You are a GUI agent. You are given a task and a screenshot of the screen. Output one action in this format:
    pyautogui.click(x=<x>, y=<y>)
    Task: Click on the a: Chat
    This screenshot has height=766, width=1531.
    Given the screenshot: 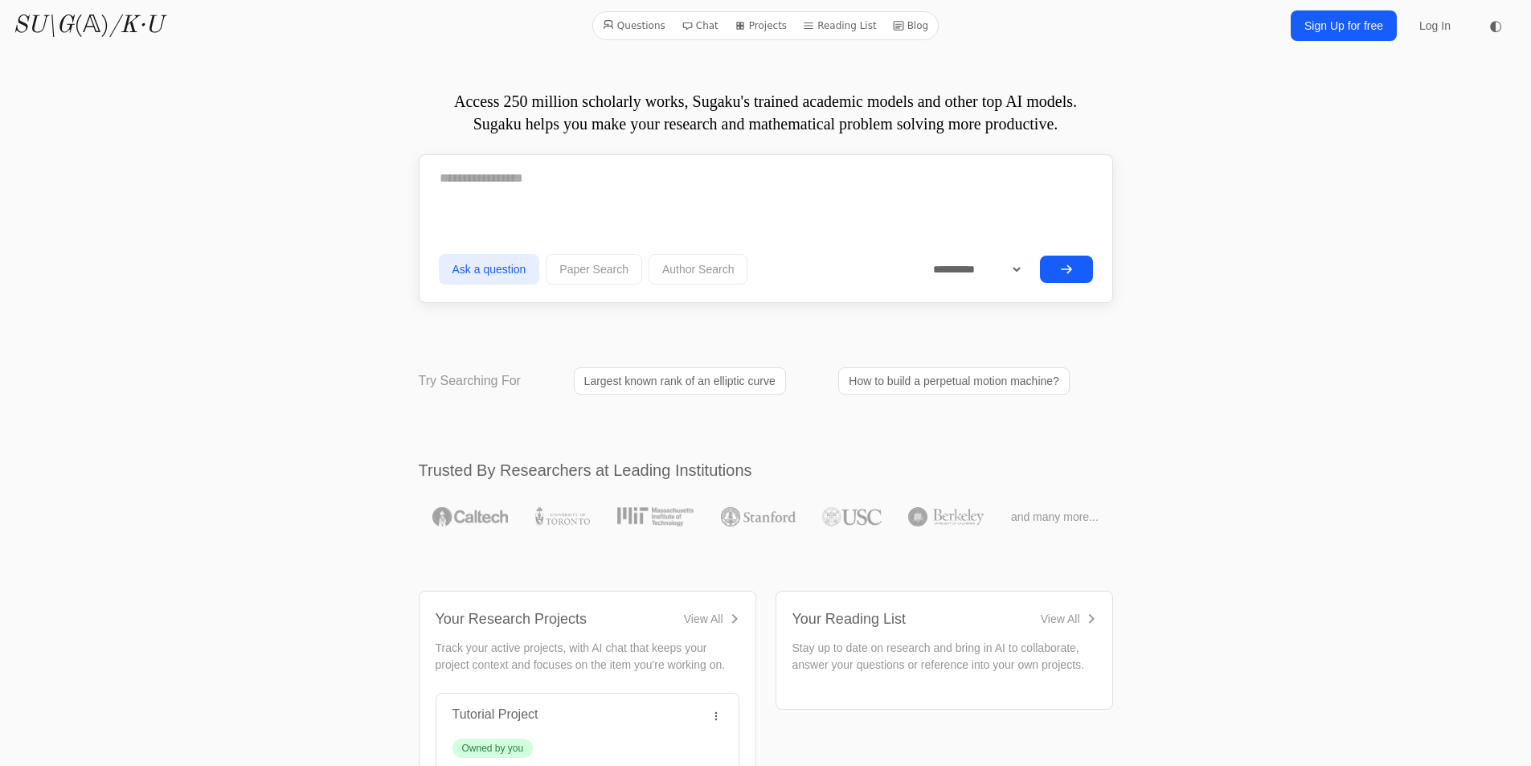 What is the action you would take?
    pyautogui.click(x=700, y=26)
    